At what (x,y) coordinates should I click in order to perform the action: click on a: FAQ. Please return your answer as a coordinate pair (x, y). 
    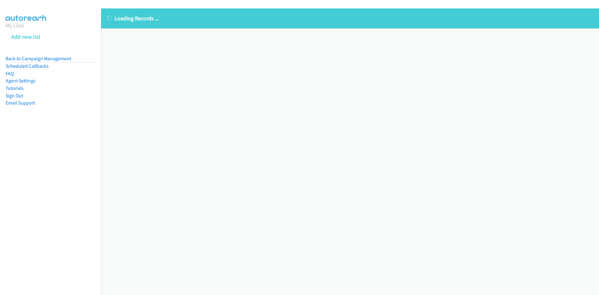
    Looking at the image, I should click on (10, 73).